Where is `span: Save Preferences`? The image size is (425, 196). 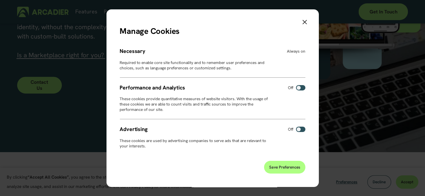
span: Save Preferences is located at coordinates (284, 167).